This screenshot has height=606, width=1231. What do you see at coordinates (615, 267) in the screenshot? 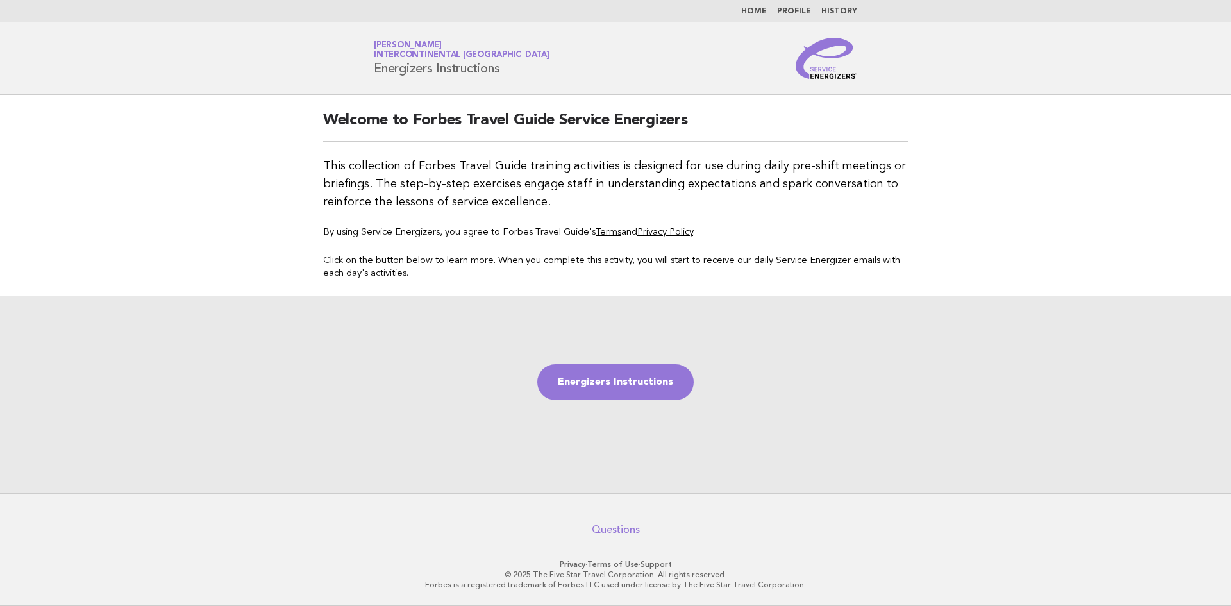
I see `p: Click on the button below to learn more. When you complete this activity, you will start to recei...` at bounding box center [615, 267].